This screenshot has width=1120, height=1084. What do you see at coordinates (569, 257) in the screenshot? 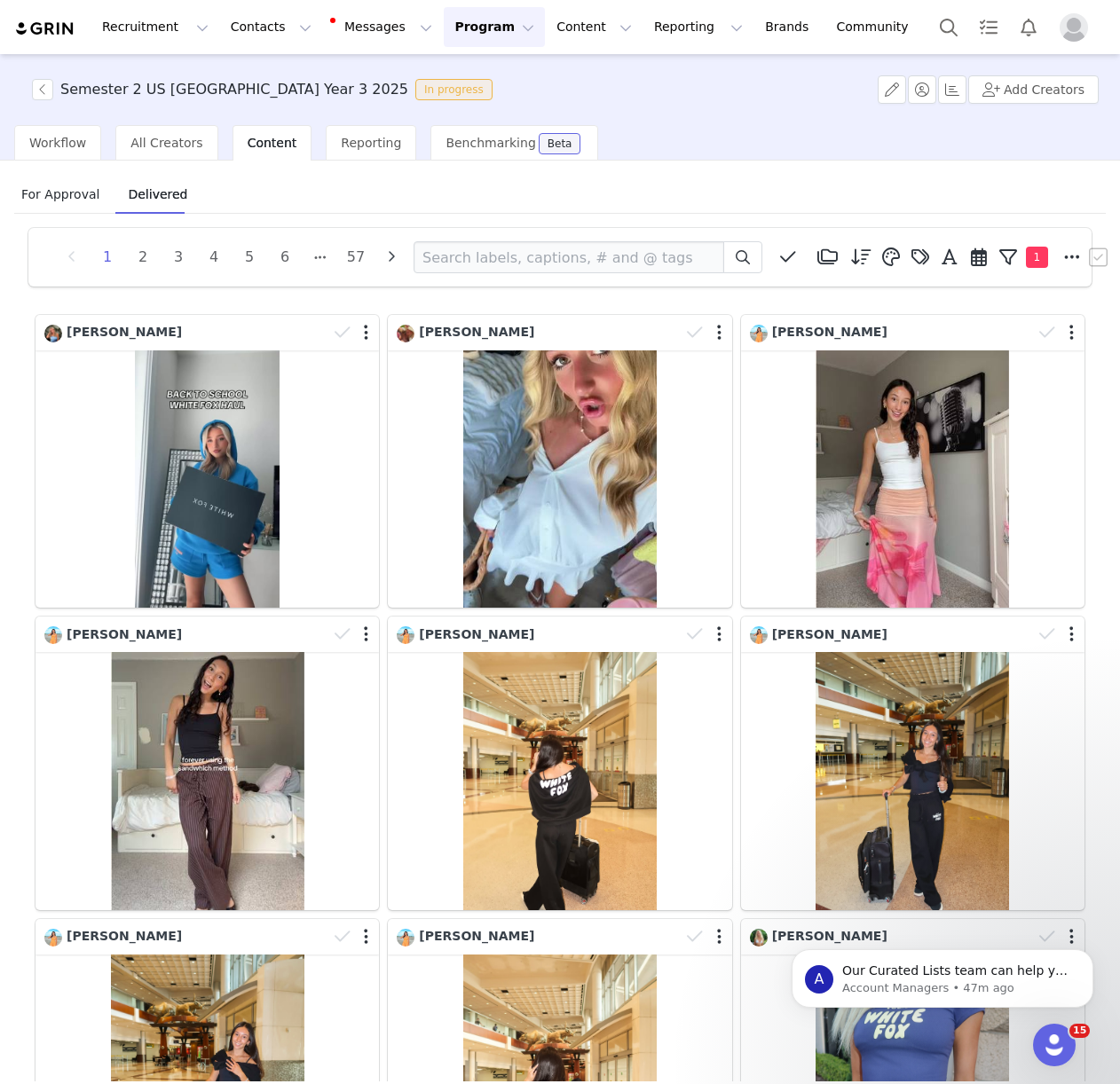
I see `input: Search labels, captions, # and @ tags` at bounding box center [569, 257].